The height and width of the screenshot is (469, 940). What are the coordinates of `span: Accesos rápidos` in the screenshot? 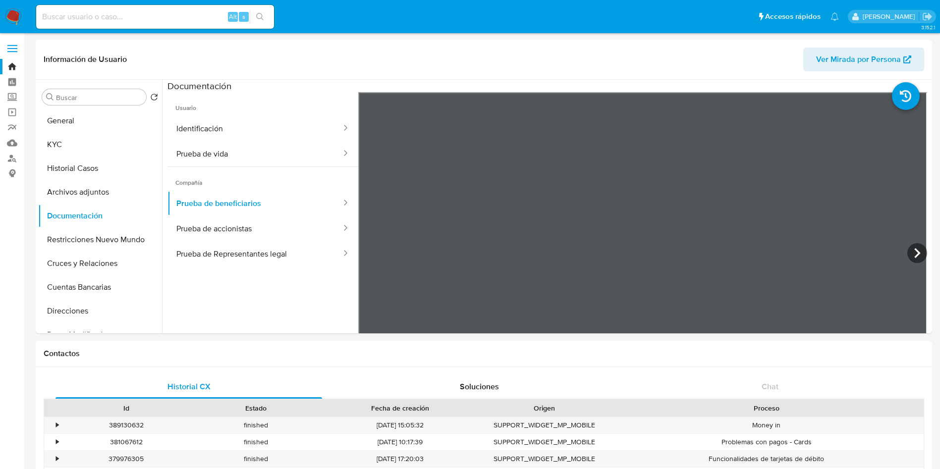 It's located at (793, 16).